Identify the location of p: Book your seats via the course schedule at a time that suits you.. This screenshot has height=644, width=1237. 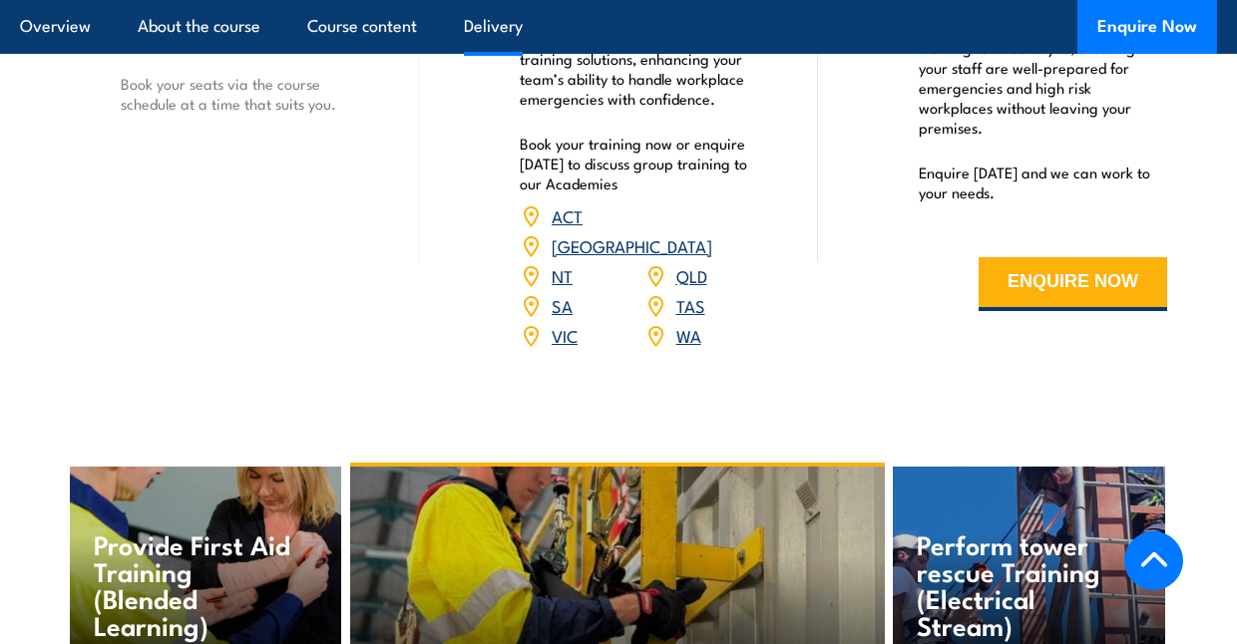
(244, 94).